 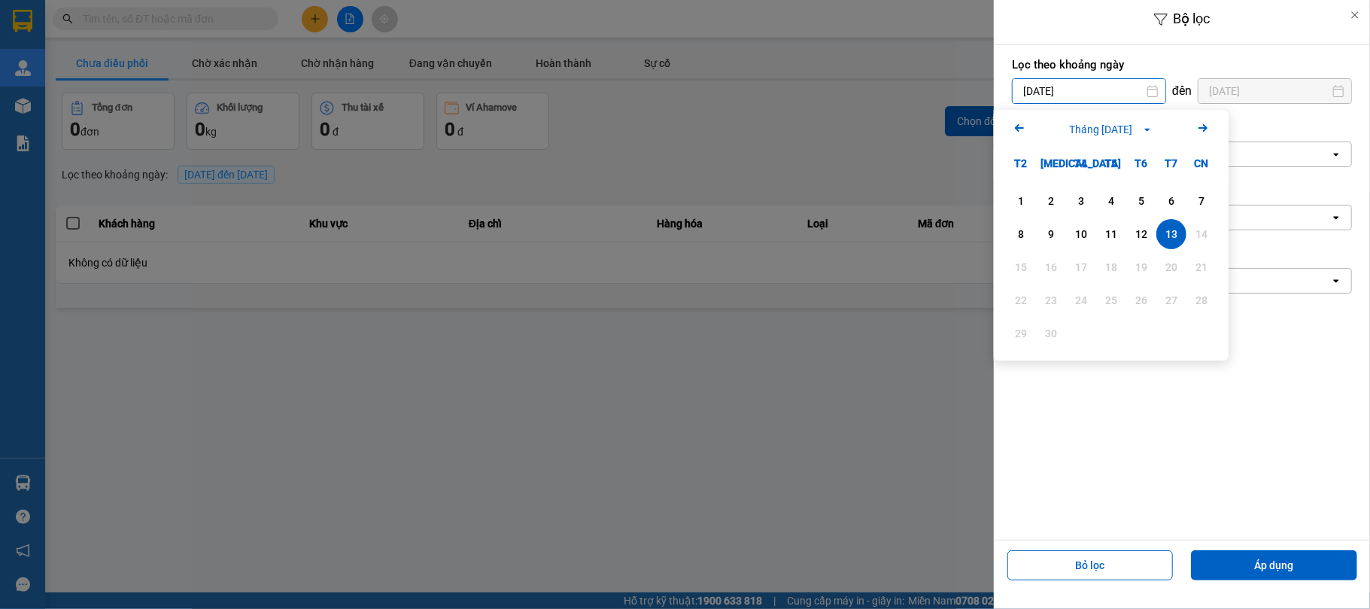 I want to click on div: Not available. Thứ Hai, tháng 09 22 2025., so click(x=1021, y=300).